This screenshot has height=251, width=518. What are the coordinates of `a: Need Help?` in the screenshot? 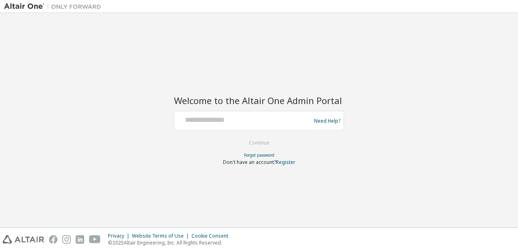 It's located at (327, 121).